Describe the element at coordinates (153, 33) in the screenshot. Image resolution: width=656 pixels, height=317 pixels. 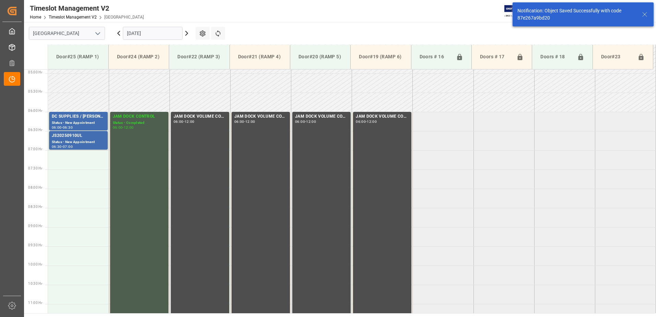
I see `input: DD.MM.YYYY` at that location.